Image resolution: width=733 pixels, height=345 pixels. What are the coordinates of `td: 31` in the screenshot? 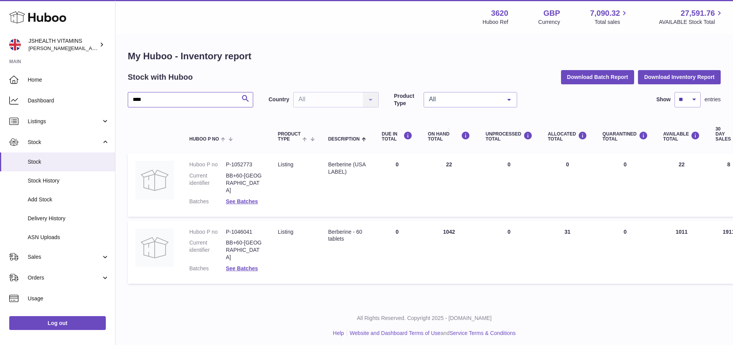 It's located at (567, 252).